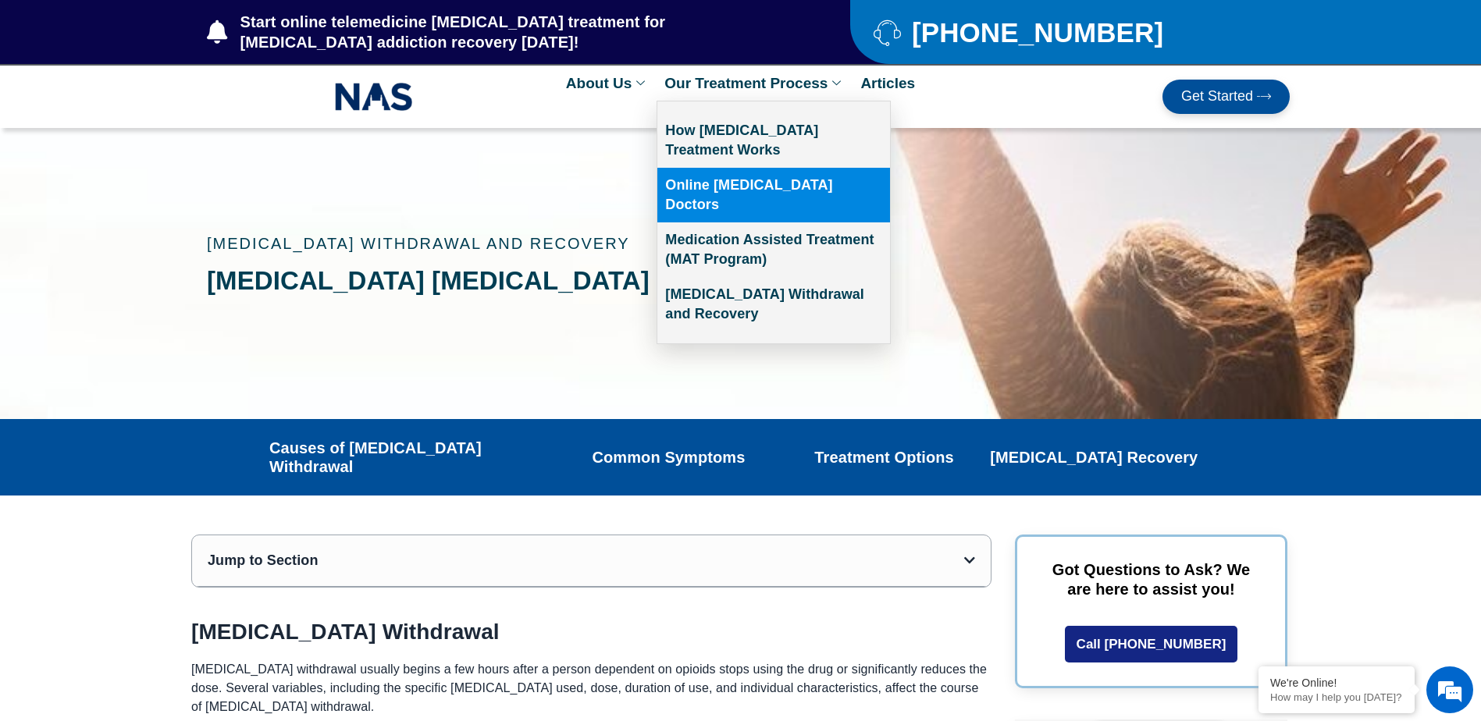  What do you see at coordinates (774, 250) in the screenshot?
I see `a: Medication Assisted Treatment (MAT Program)` at bounding box center [774, 250].